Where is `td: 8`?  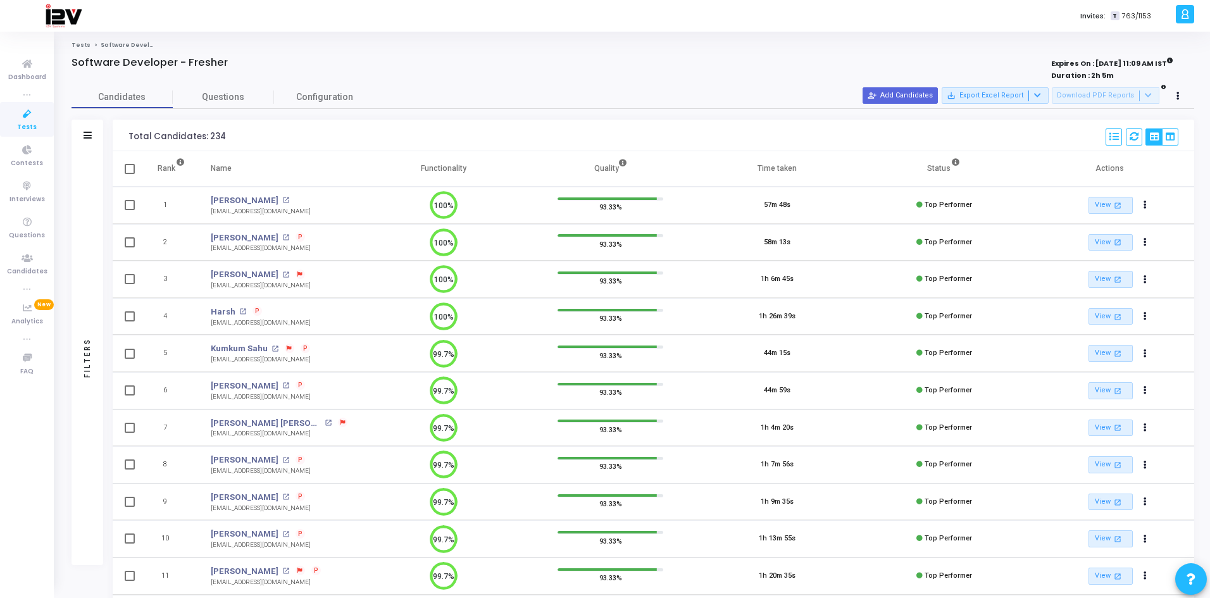
td: 8 is located at coordinates (171, 464).